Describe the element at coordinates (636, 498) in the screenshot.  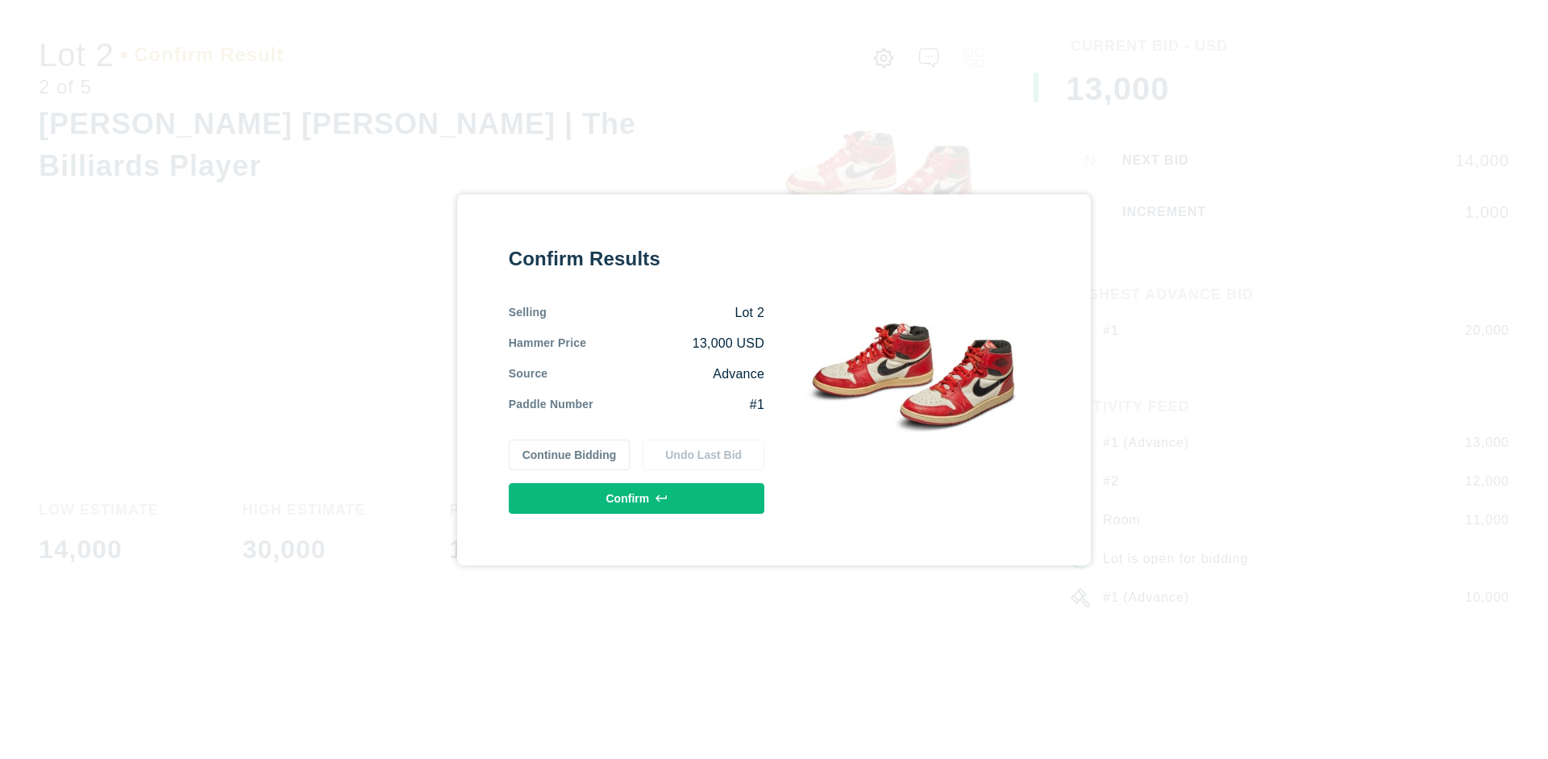
I see `button: Confirm` at that location.